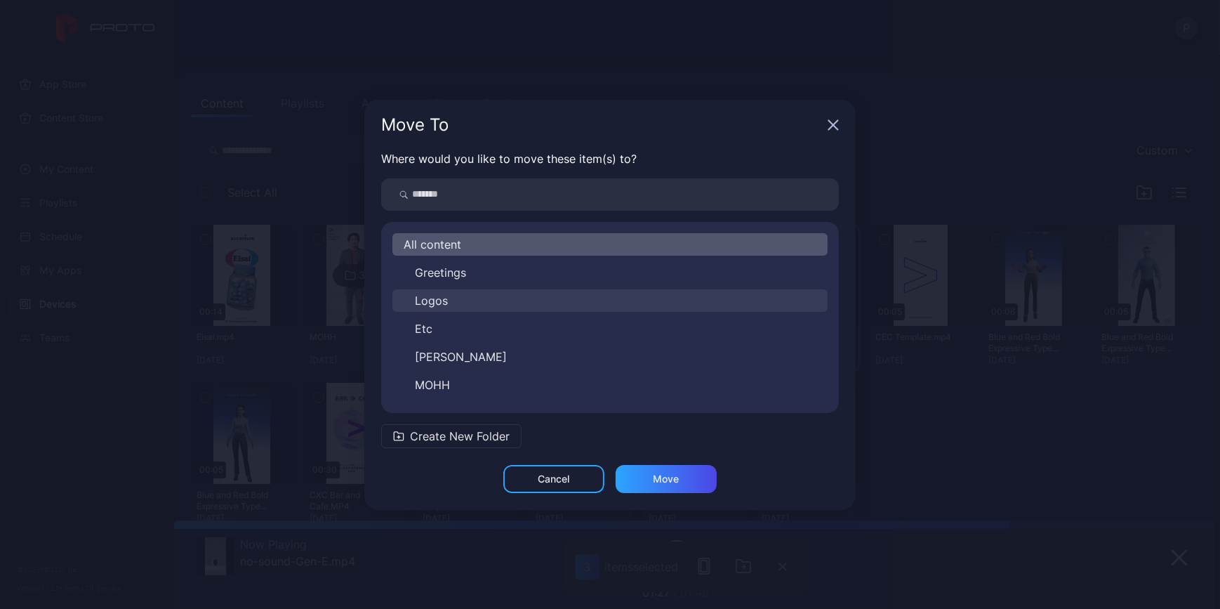 Image resolution: width=1220 pixels, height=609 pixels. What do you see at coordinates (432, 244) in the screenshot?
I see `span: All content` at bounding box center [432, 244].